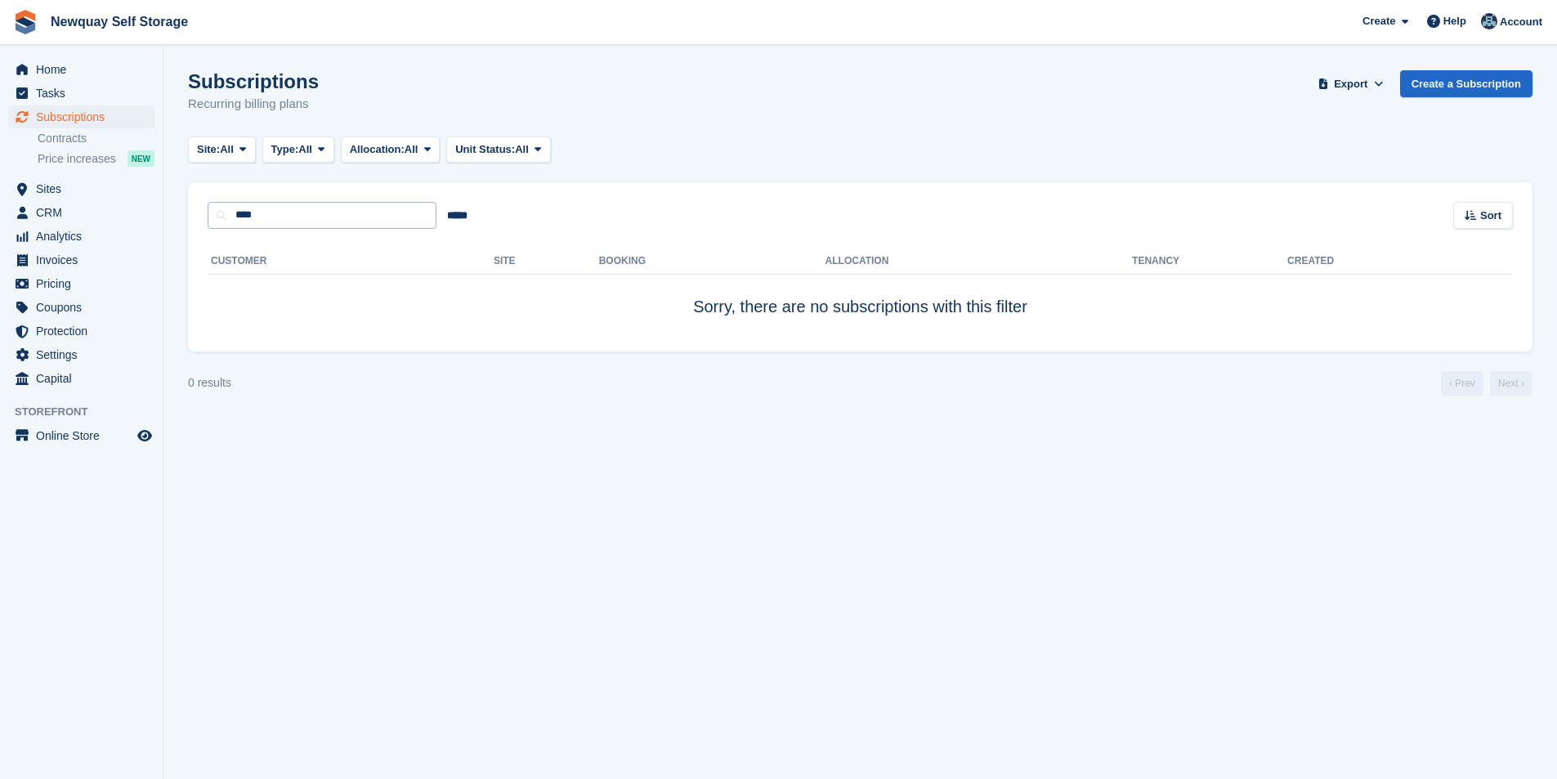 This screenshot has width=1557, height=779. What do you see at coordinates (1379, 21) in the screenshot?
I see `span: Create` at bounding box center [1379, 21].